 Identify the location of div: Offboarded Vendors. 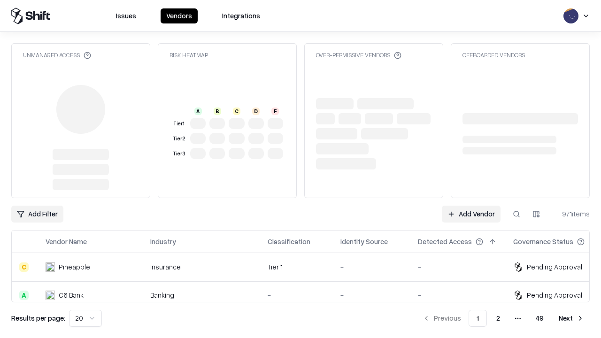
(494, 55).